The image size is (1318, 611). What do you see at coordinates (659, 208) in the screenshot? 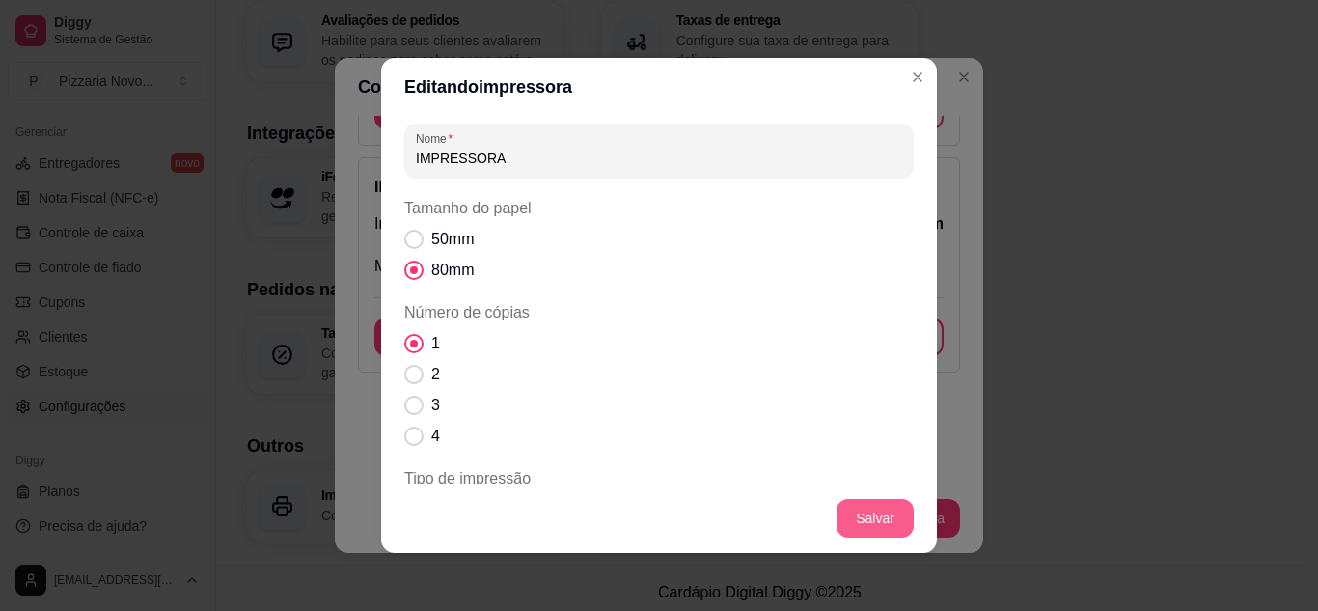
I see `span: Tamanho do papel` at bounding box center [659, 208].